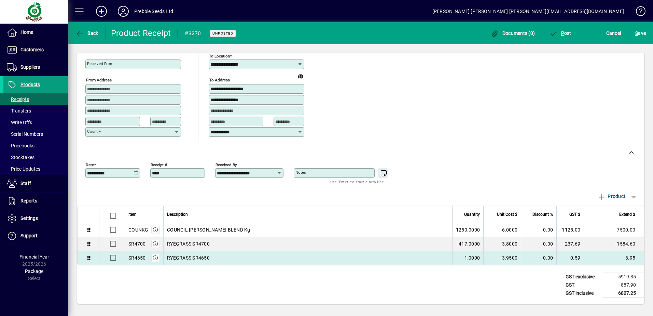 The image size is (653, 316). What do you see at coordinates (36, 218) in the screenshot?
I see `a: Settings` at bounding box center [36, 218].